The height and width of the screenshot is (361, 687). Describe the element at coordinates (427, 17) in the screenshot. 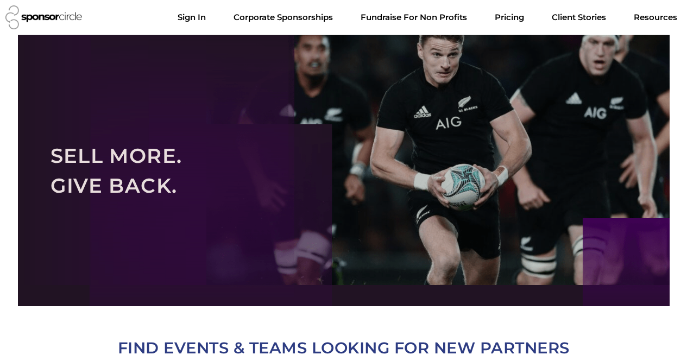

I see `nav: Menu` at that location.